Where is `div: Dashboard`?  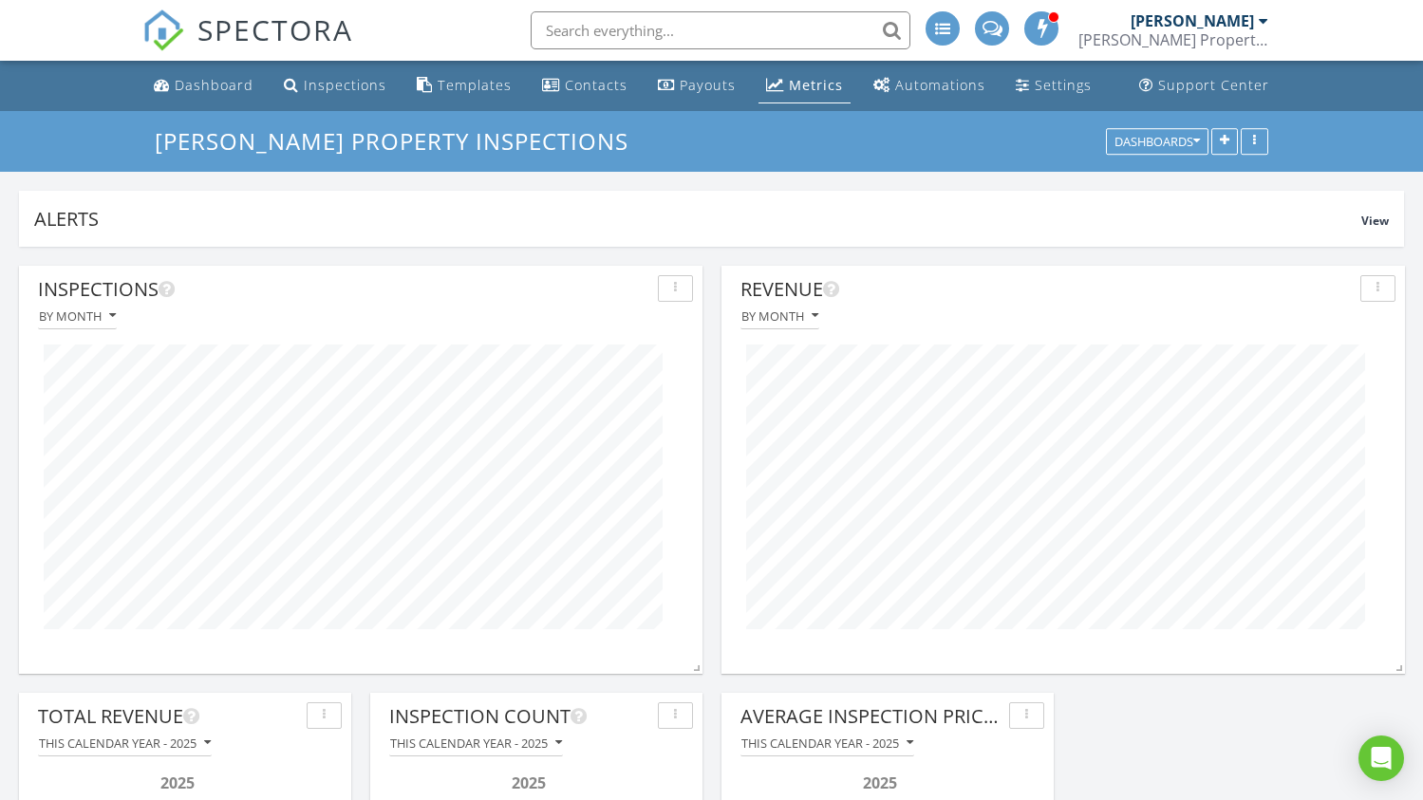
div: Dashboard is located at coordinates (214, 84).